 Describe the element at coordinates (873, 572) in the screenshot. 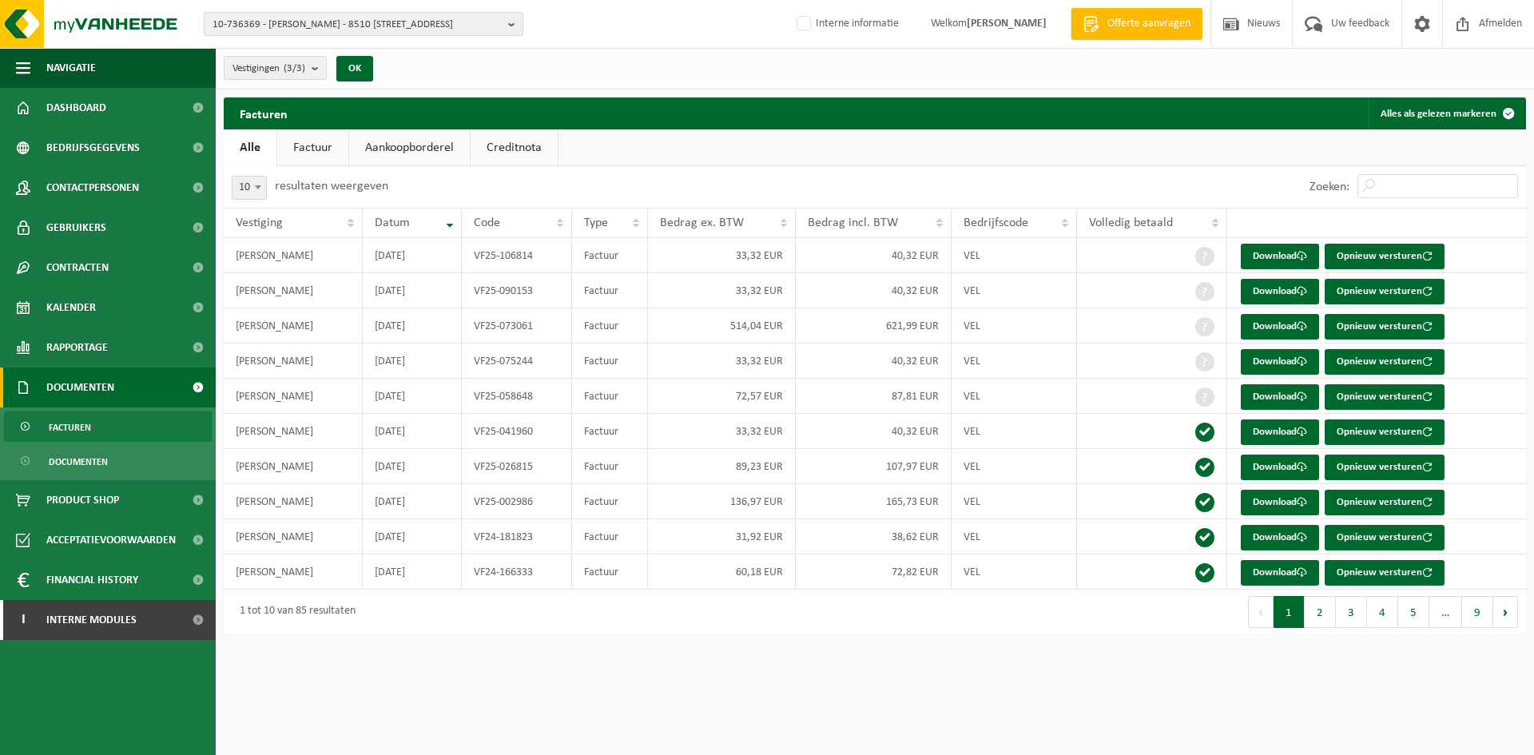

I see `td: 72,82 EUR` at that location.